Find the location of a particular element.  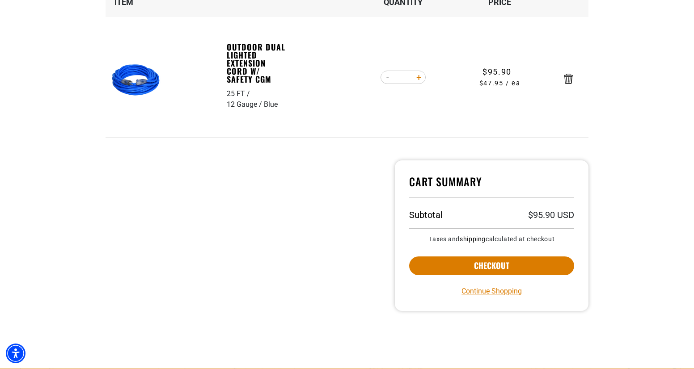

a: Continue Shopping is located at coordinates (491, 291).